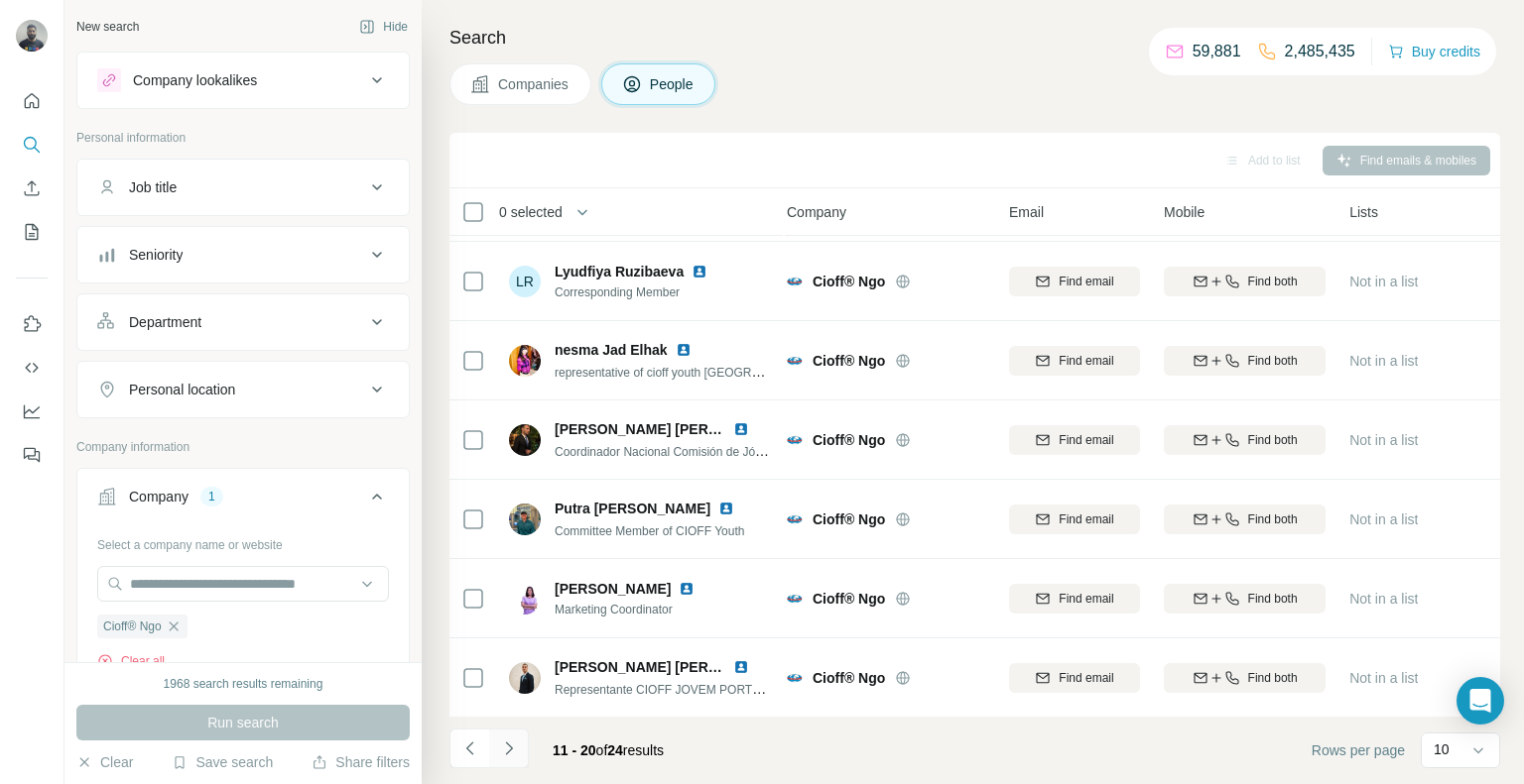 The image size is (1524, 784). Describe the element at coordinates (615, 751) in the screenshot. I see `span: 24` at that location.